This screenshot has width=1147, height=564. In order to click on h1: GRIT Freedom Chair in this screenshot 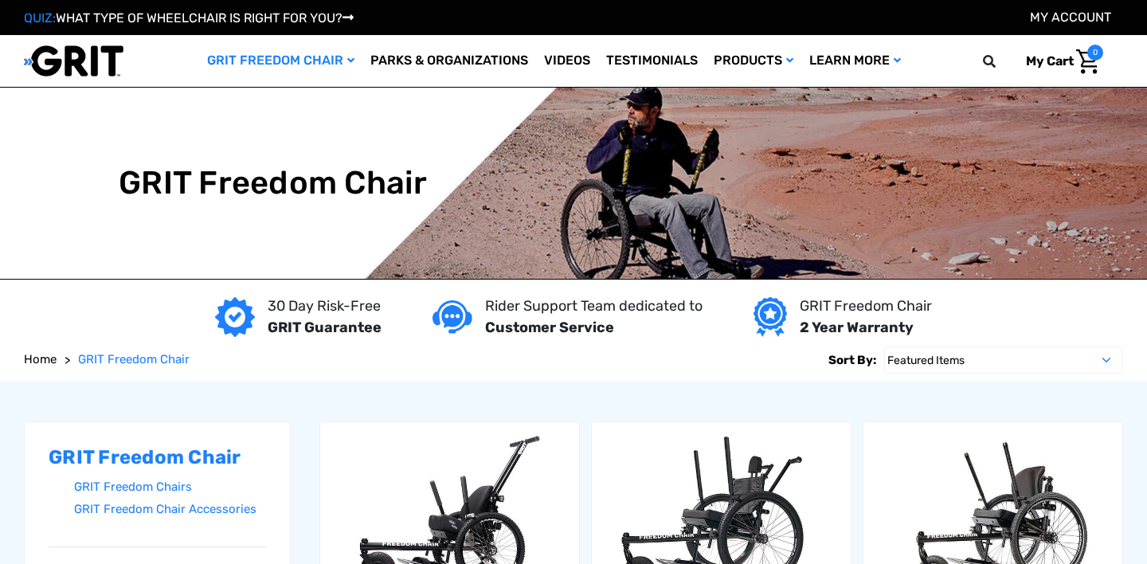, I will do `click(273, 183)`.